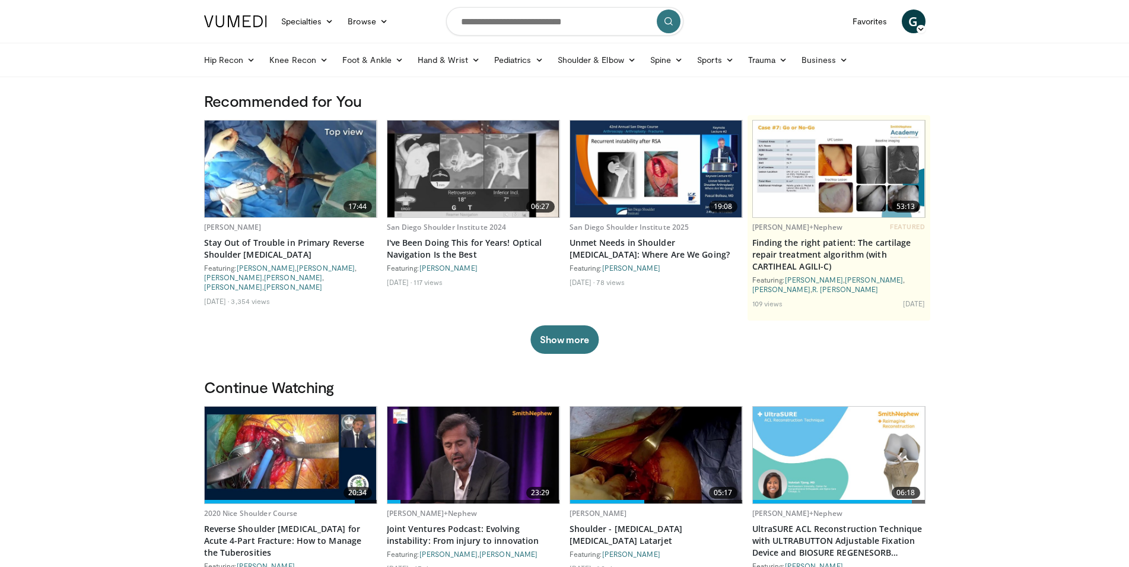  I want to click on div: Featuring: , , , , ,, so click(291, 277).